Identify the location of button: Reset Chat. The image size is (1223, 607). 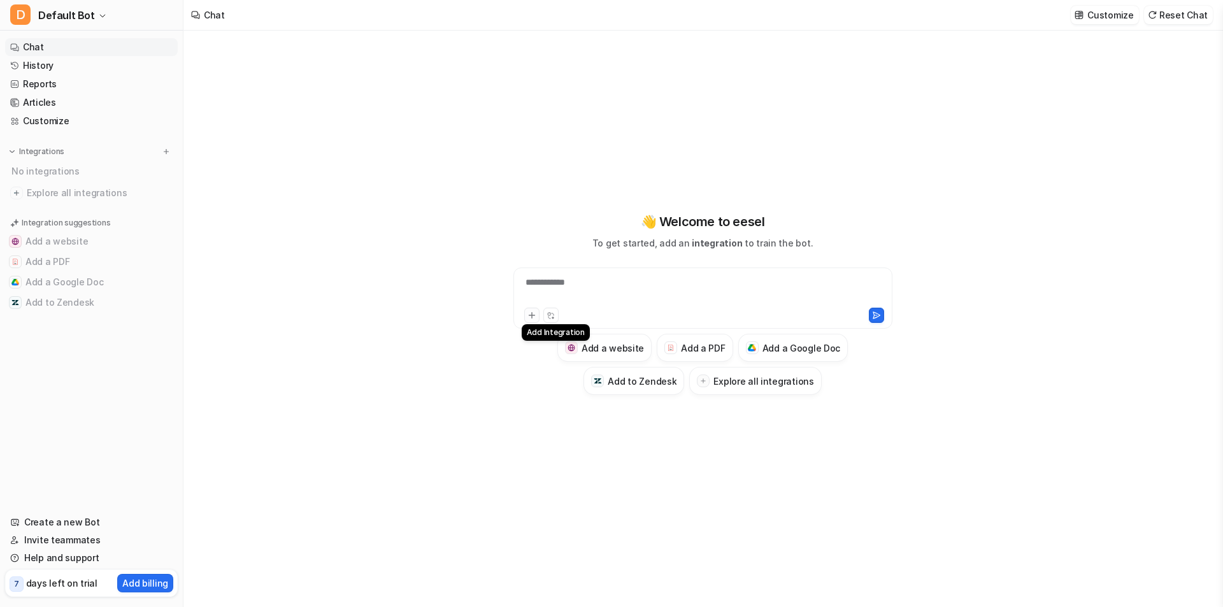
(1179, 15).